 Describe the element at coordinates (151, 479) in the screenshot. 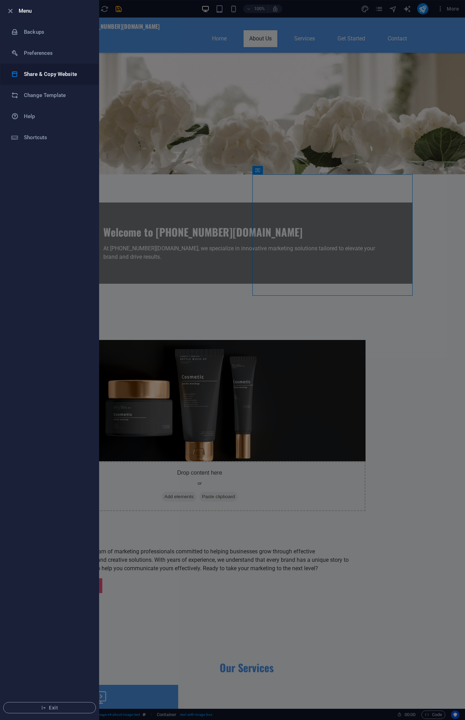

I see `span: Add elements` at that location.